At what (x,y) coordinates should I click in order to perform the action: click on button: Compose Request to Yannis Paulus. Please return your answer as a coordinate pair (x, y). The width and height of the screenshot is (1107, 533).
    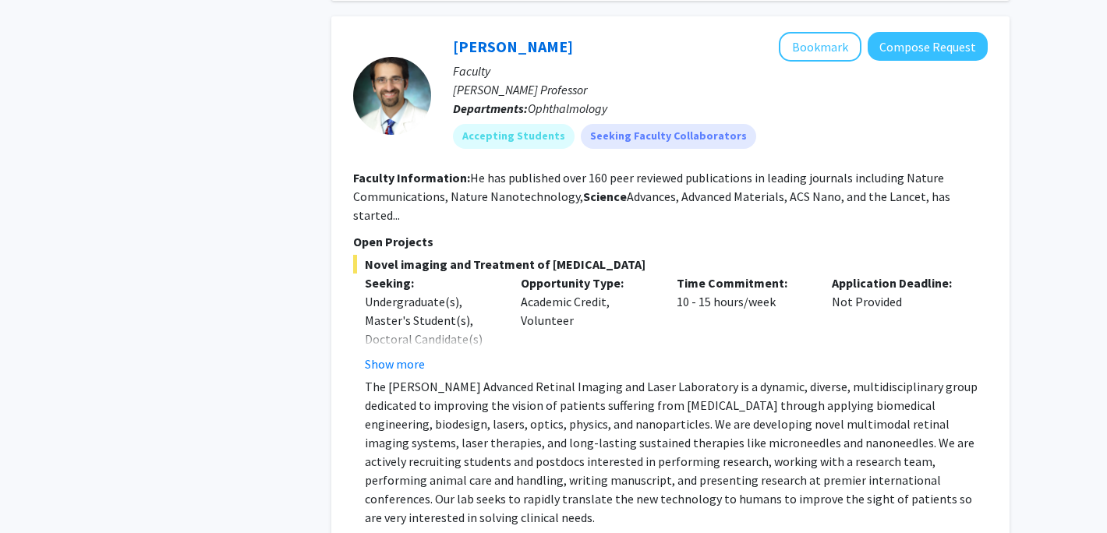
    Looking at the image, I should click on (927, 46).